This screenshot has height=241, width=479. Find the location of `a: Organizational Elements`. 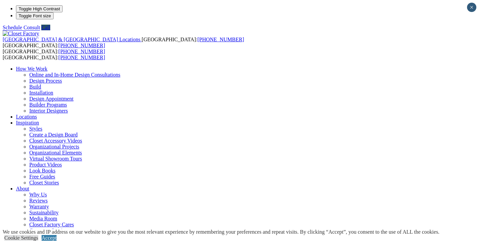

a: Organizational Elements is located at coordinates (56, 152).